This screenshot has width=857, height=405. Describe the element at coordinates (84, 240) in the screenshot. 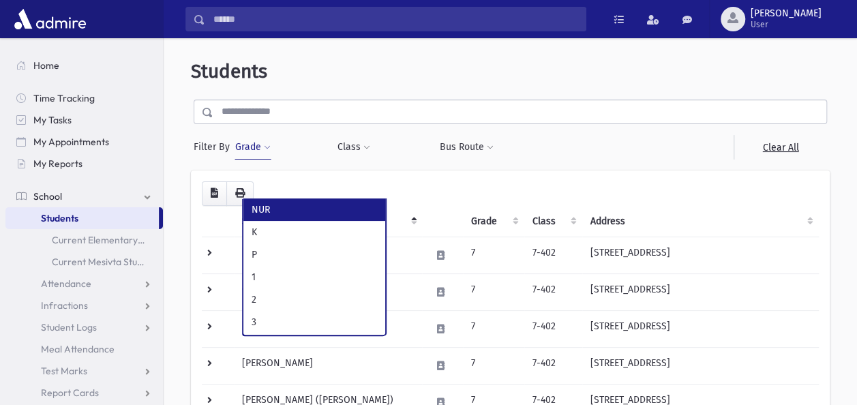

I see `a: Current Elementary Students` at that location.